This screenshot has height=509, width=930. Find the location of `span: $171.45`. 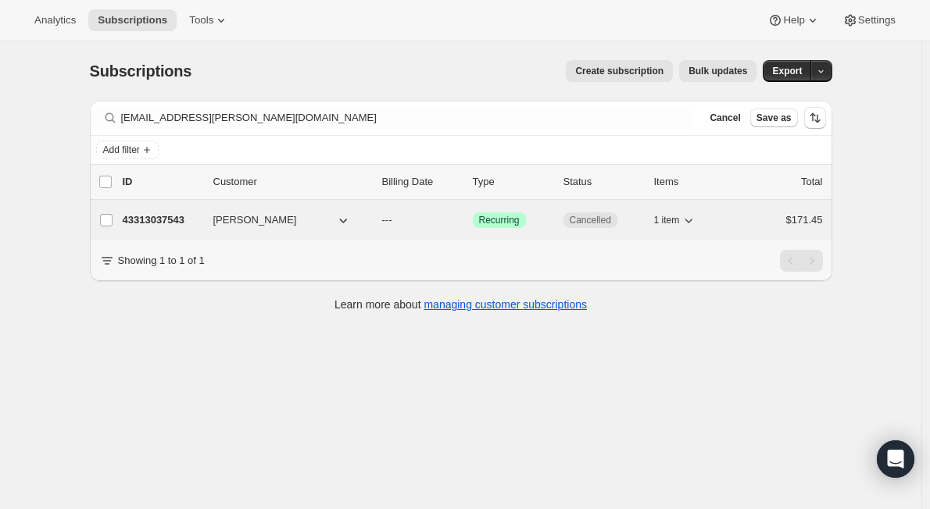

span: $171.45 is located at coordinates (804, 220).